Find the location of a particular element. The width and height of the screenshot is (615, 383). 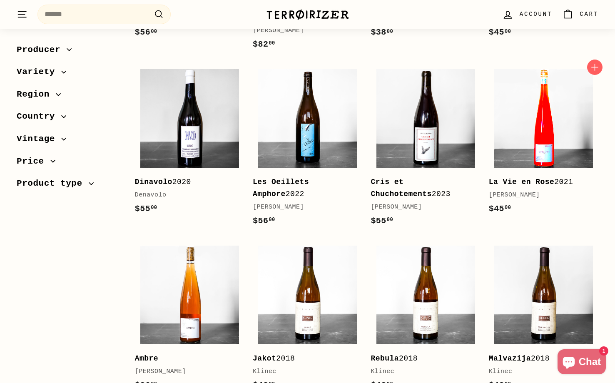

span: Variety is located at coordinates (39, 72).